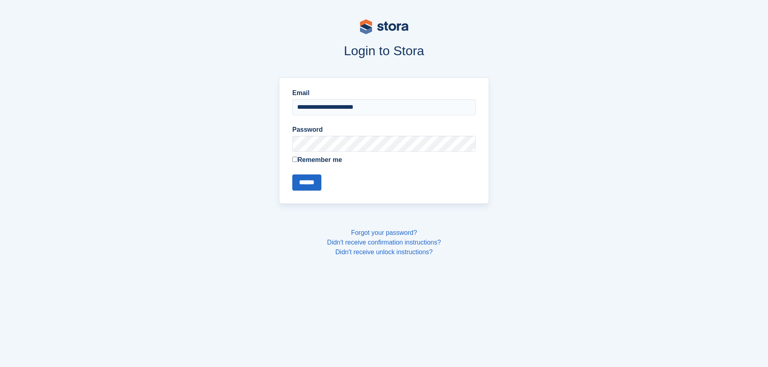 The height and width of the screenshot is (367, 768). Describe the element at coordinates (384, 27) in the screenshot. I see `img: stora-logo-53a41332b3708ae10de48c4981b4e9114cc0af31d8433b30ea865607fb682f29.svg` at that location.